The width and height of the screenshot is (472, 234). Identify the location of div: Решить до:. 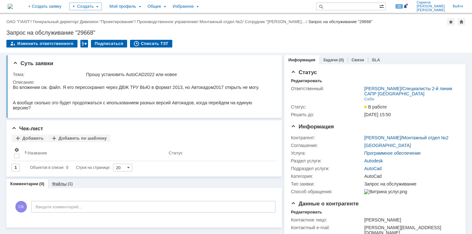
(327, 114).